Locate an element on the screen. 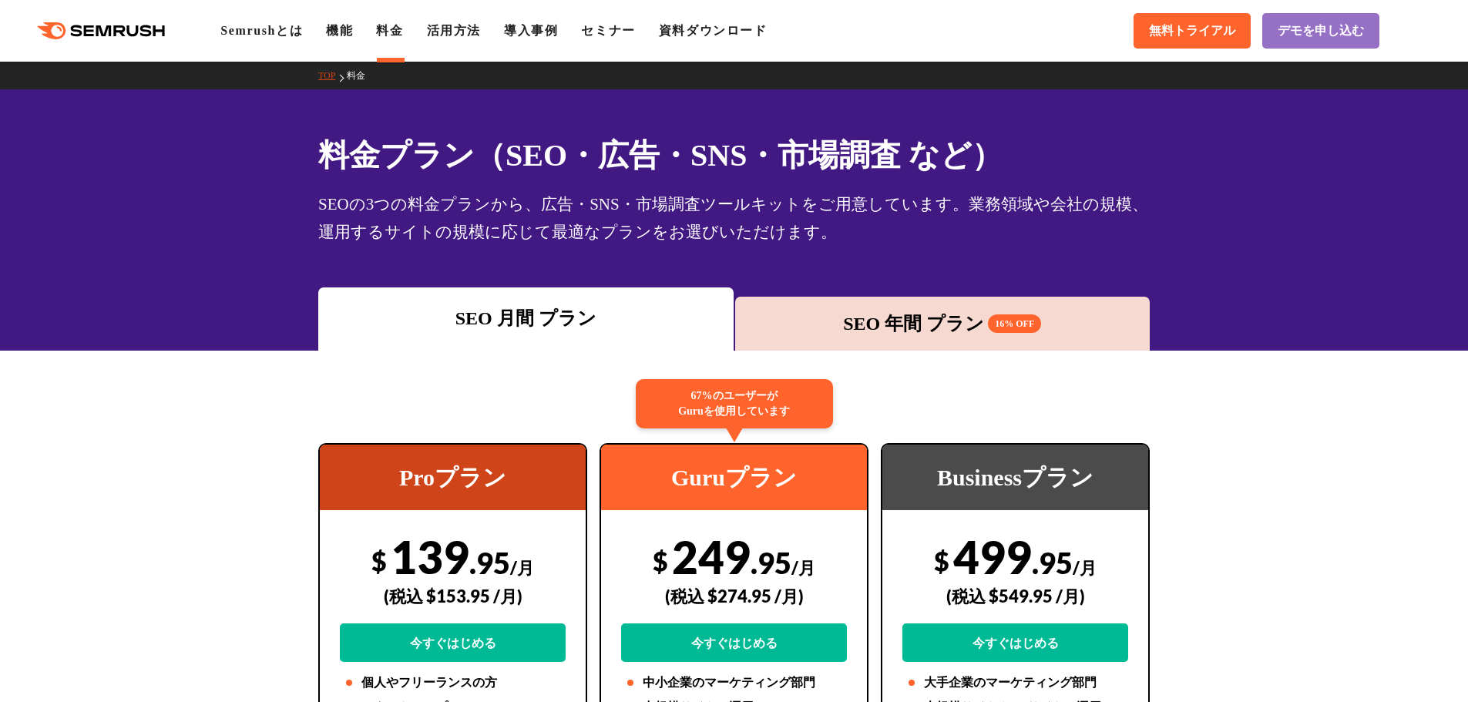  div: 139 is located at coordinates (452, 596).